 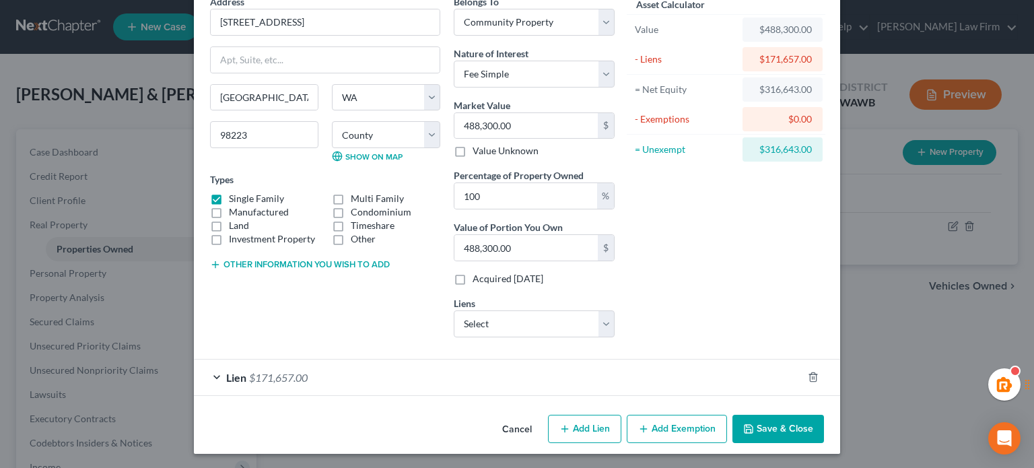 What do you see at coordinates (239, 225) in the screenshot?
I see `label: Land` at bounding box center [239, 225].